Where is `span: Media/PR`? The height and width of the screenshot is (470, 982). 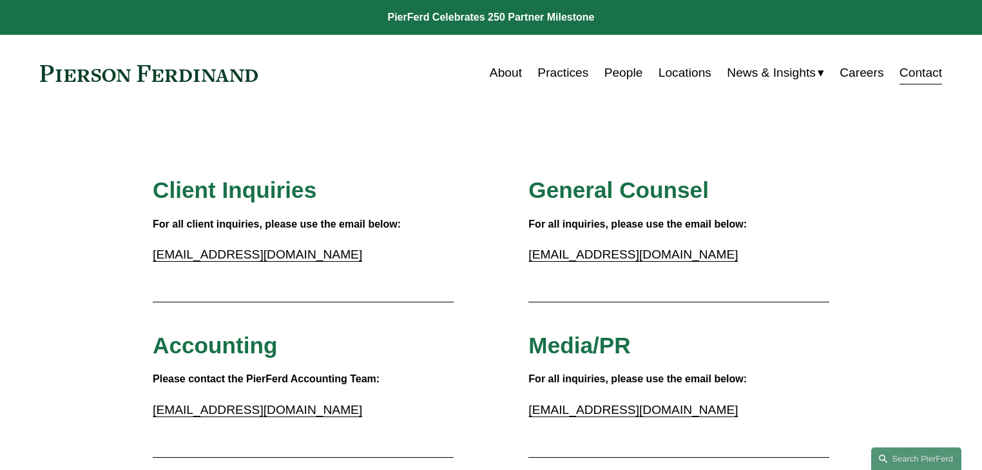 span: Media/PR is located at coordinates (579, 345).